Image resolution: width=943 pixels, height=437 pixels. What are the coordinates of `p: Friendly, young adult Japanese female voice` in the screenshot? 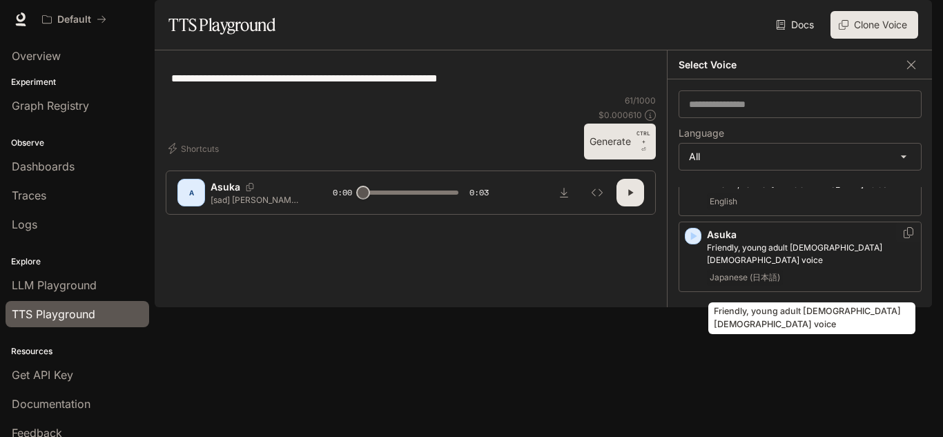 It's located at (811, 254).